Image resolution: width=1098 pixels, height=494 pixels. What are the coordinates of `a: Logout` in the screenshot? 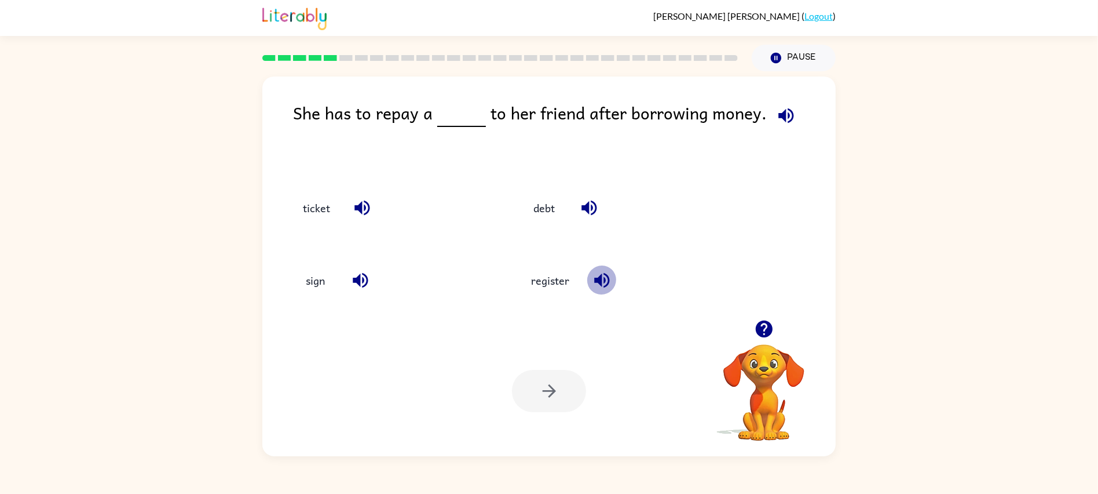 It's located at (819, 16).